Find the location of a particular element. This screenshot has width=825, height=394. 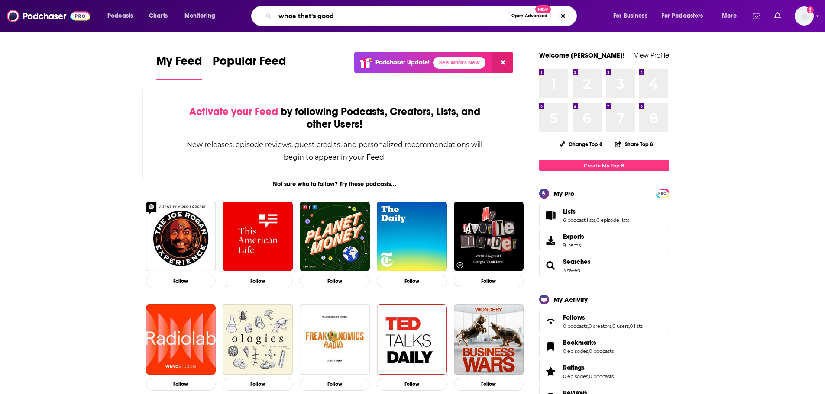

a: 0 creators is located at coordinates (600, 326).